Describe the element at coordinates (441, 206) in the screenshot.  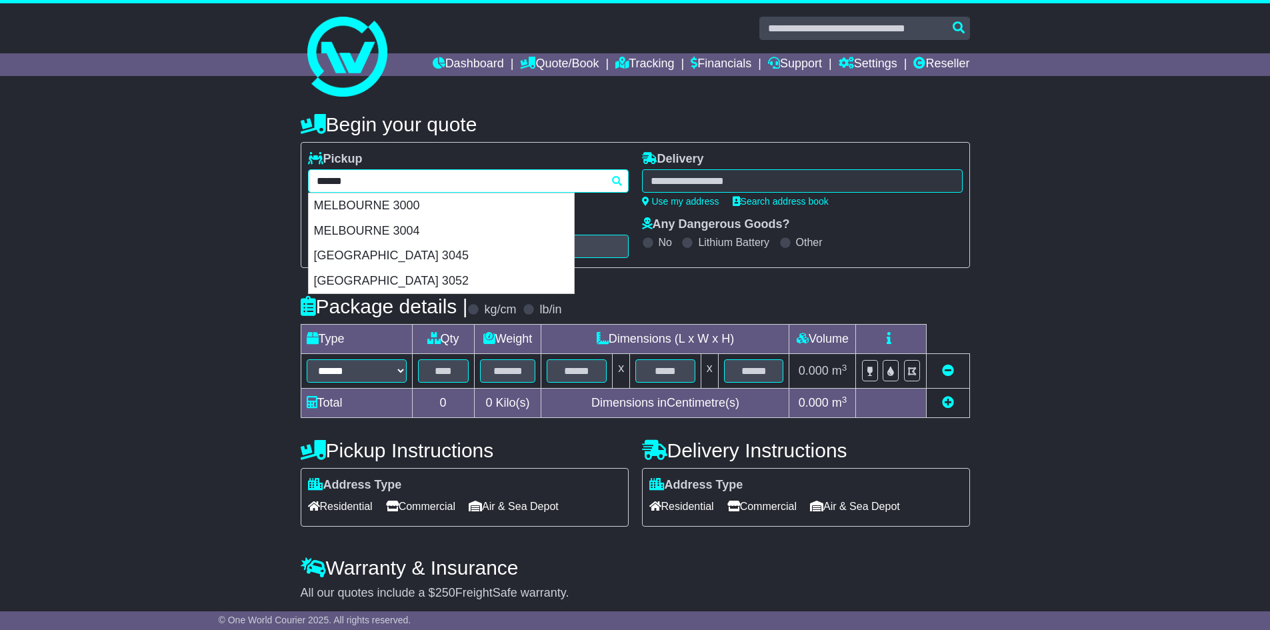
I see `div: MELBOURNE 3000` at that location.